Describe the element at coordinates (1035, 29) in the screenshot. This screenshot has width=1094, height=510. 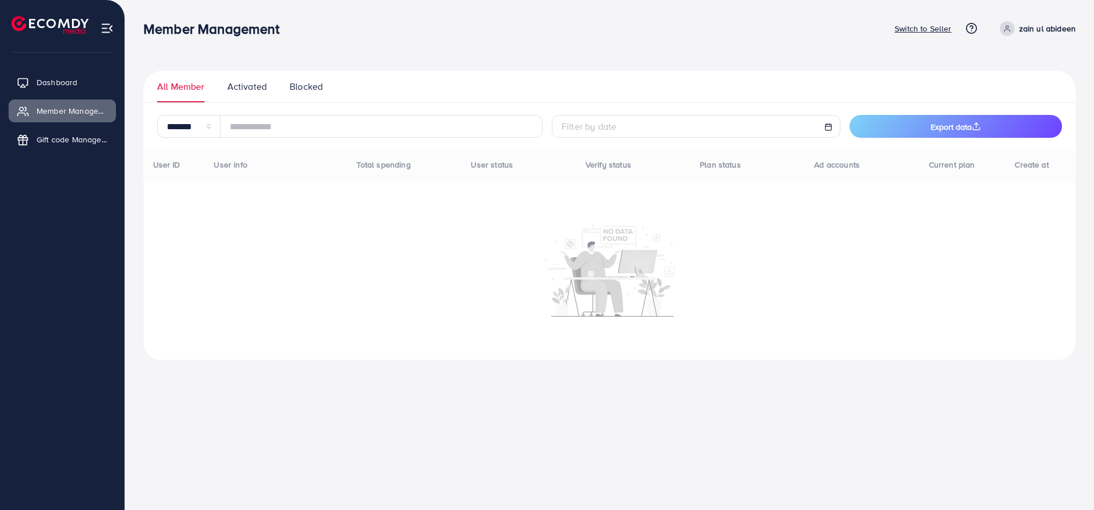
I see `a: zain ul abideen` at that location.